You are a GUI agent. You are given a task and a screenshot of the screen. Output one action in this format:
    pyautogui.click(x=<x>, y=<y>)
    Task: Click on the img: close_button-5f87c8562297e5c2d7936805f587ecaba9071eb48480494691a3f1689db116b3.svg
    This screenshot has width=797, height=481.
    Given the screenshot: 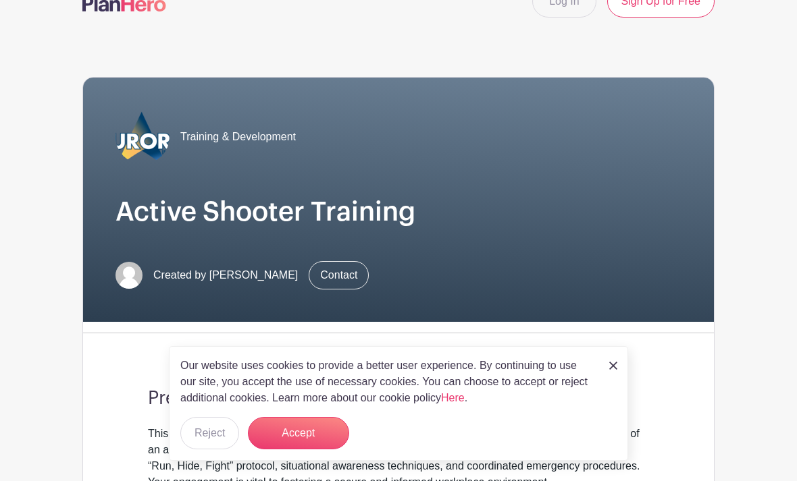 What is the action you would take?
    pyautogui.click(x=613, y=366)
    